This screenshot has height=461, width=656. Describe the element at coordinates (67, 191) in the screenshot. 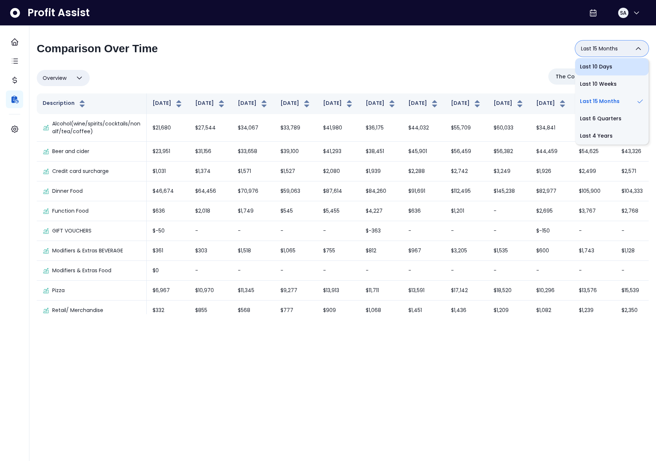

I see `p: Dinner Food` at that location.